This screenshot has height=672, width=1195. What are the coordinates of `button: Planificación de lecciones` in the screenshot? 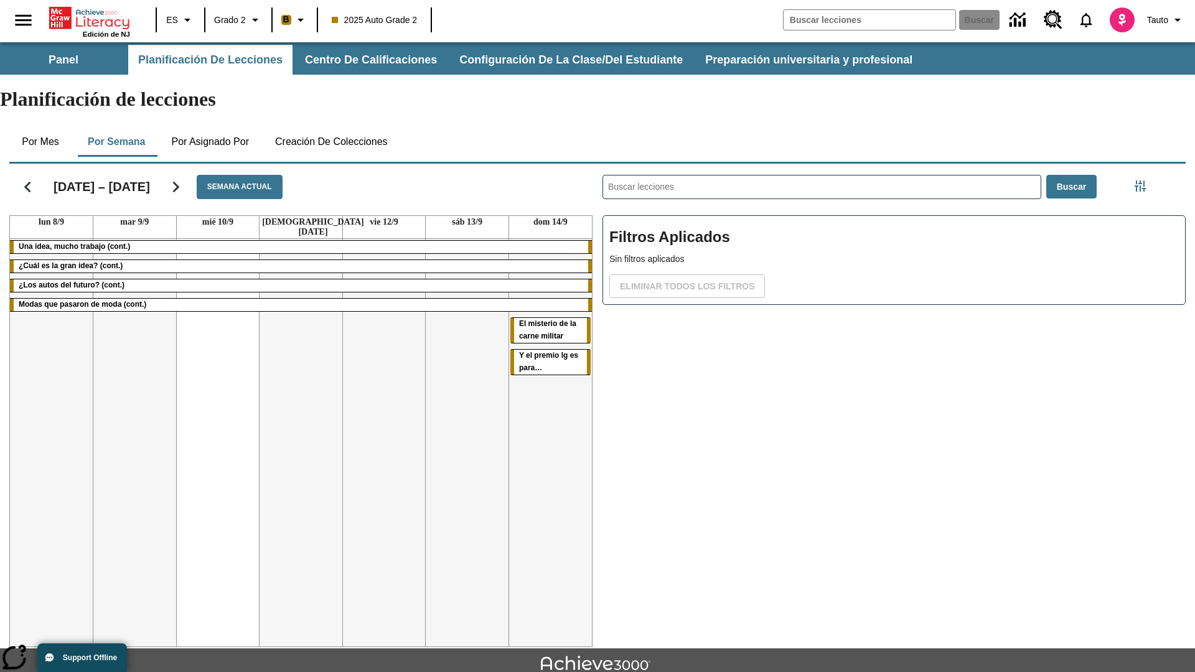 It's located at (210, 60).